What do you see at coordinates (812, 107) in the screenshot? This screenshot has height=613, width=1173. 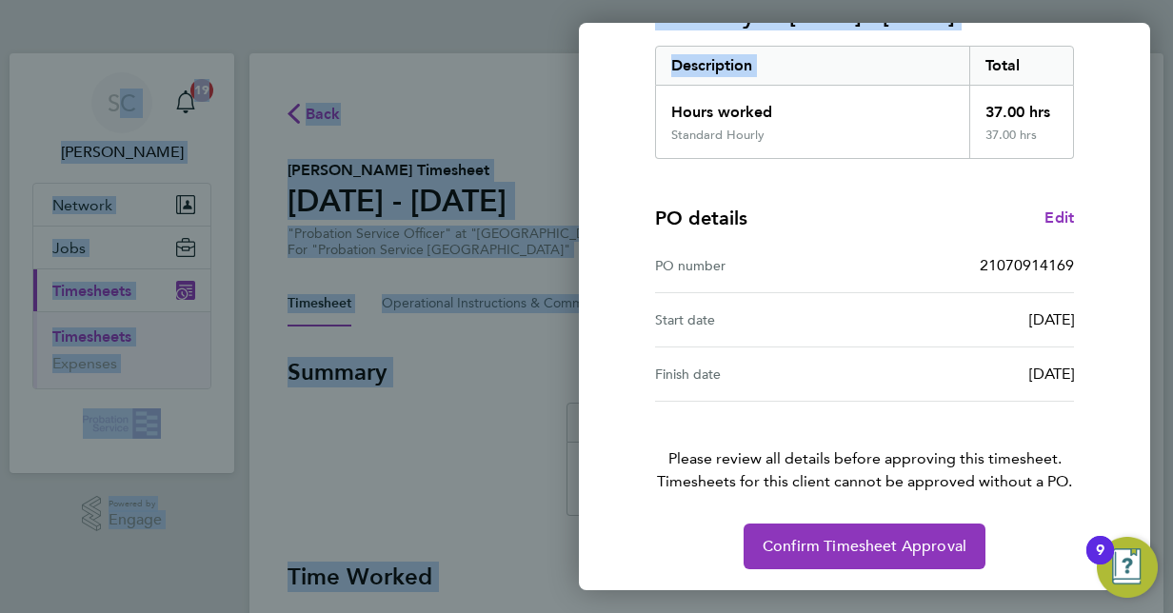 I see `div: Hours worked` at bounding box center [812, 107].